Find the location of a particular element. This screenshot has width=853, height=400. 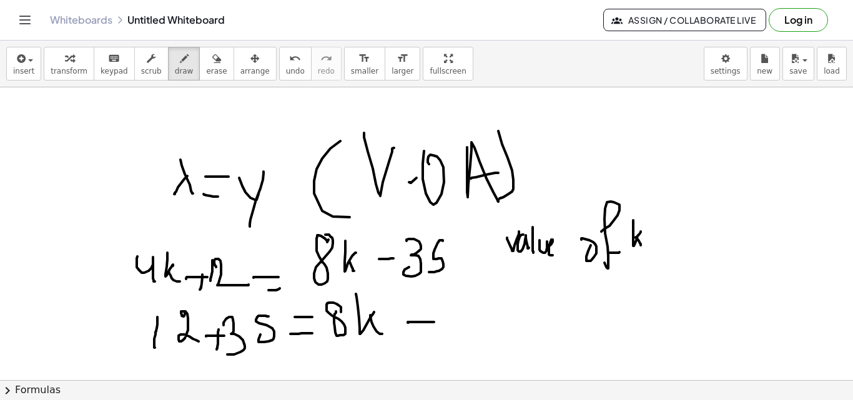

button: transform is located at coordinates (69, 64).